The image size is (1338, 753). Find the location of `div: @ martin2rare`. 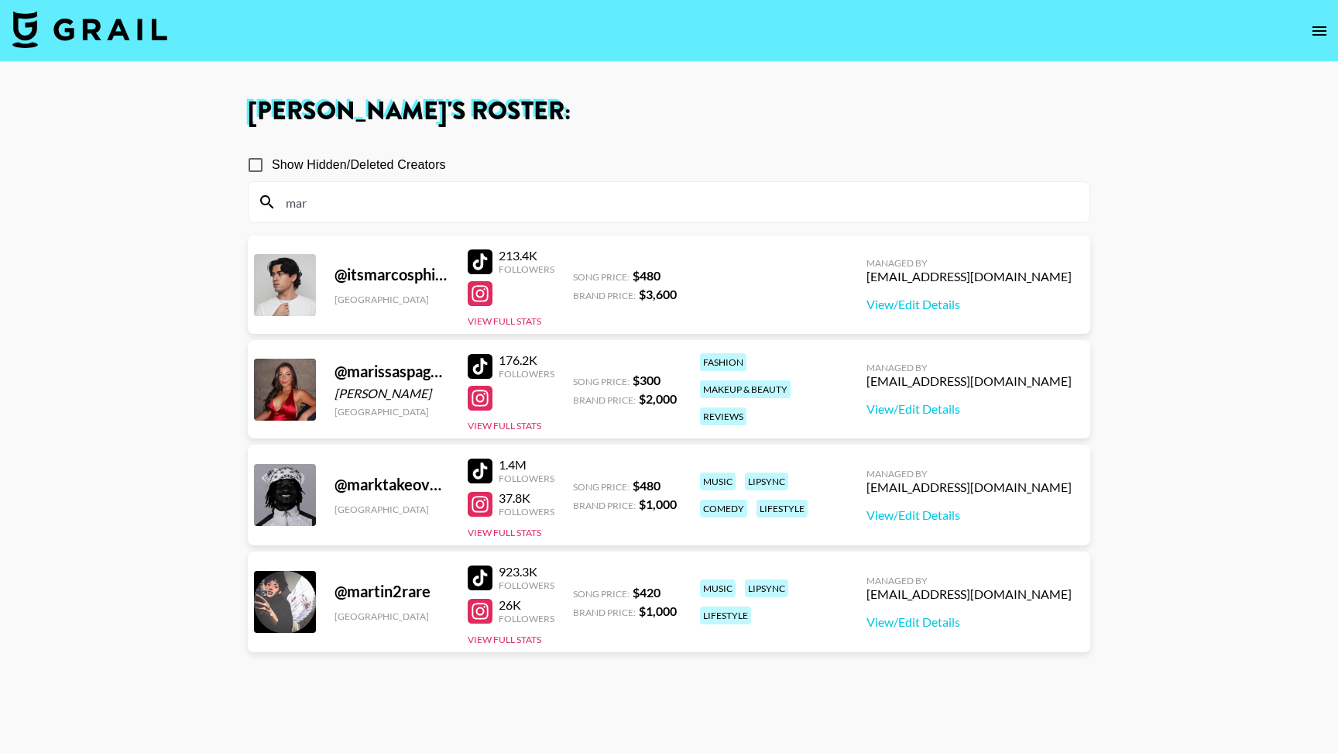

div: @ martin2rare is located at coordinates (392, 591).